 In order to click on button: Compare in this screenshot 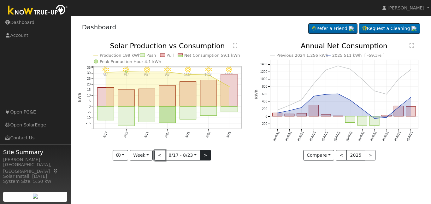, I will do `click(319, 156)`.